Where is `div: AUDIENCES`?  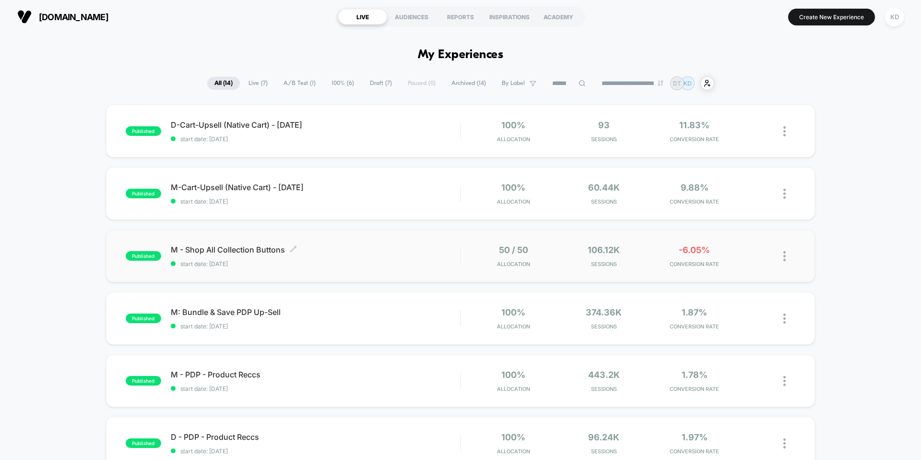 div: AUDIENCES is located at coordinates (412, 17).